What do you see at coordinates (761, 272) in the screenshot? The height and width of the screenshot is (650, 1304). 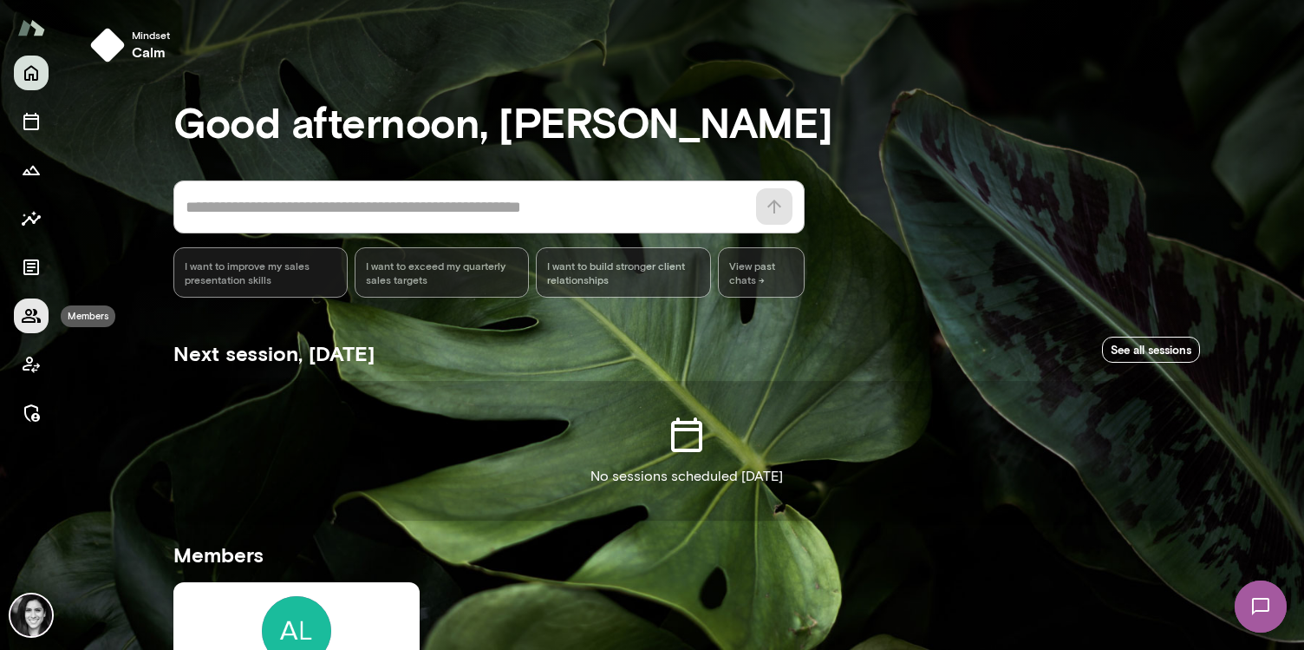 I see `span: View past chats ->` at bounding box center [761, 272].